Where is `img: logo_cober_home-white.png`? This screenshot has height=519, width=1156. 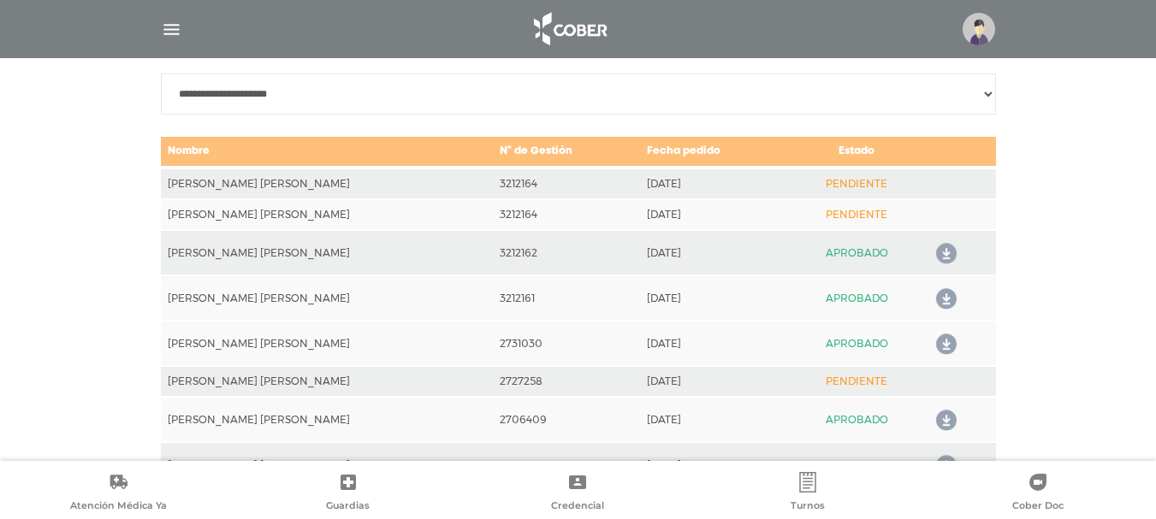
img: logo_cober_home-white.png is located at coordinates (569, 29).